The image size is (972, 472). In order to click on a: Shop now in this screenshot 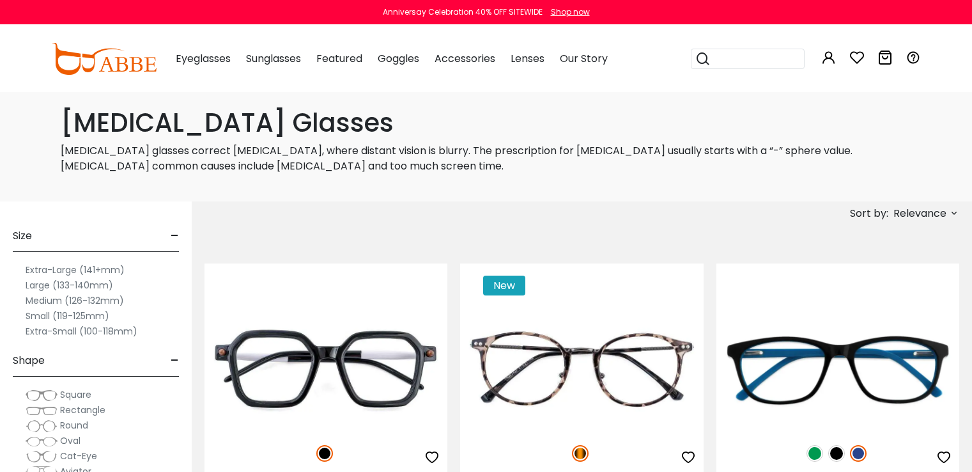, I will do `click(567, 12)`.